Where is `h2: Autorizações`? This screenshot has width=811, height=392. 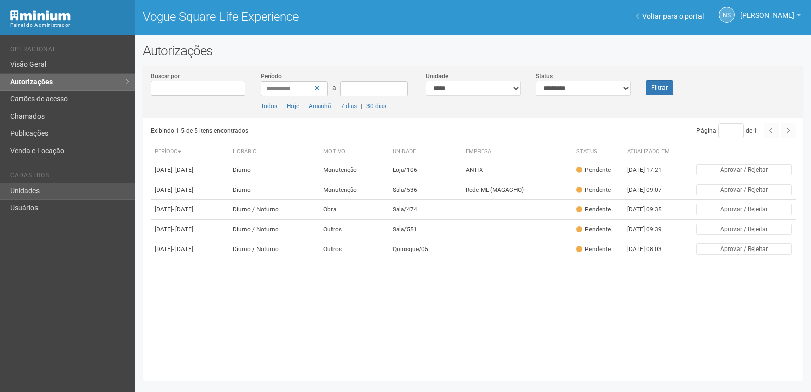
h2: Autorizações is located at coordinates (473, 51).